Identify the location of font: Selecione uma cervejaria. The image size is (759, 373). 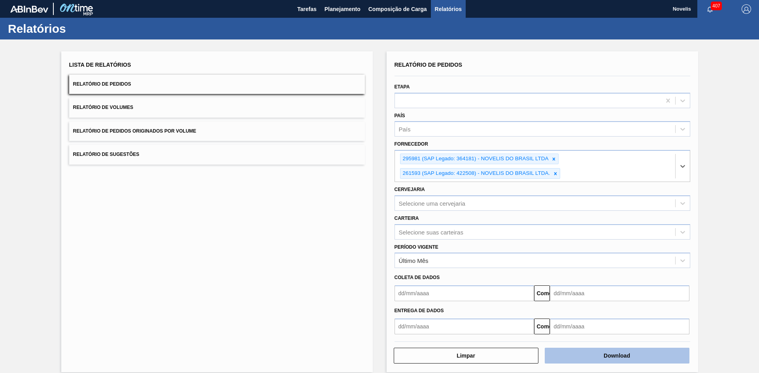
(432, 203).